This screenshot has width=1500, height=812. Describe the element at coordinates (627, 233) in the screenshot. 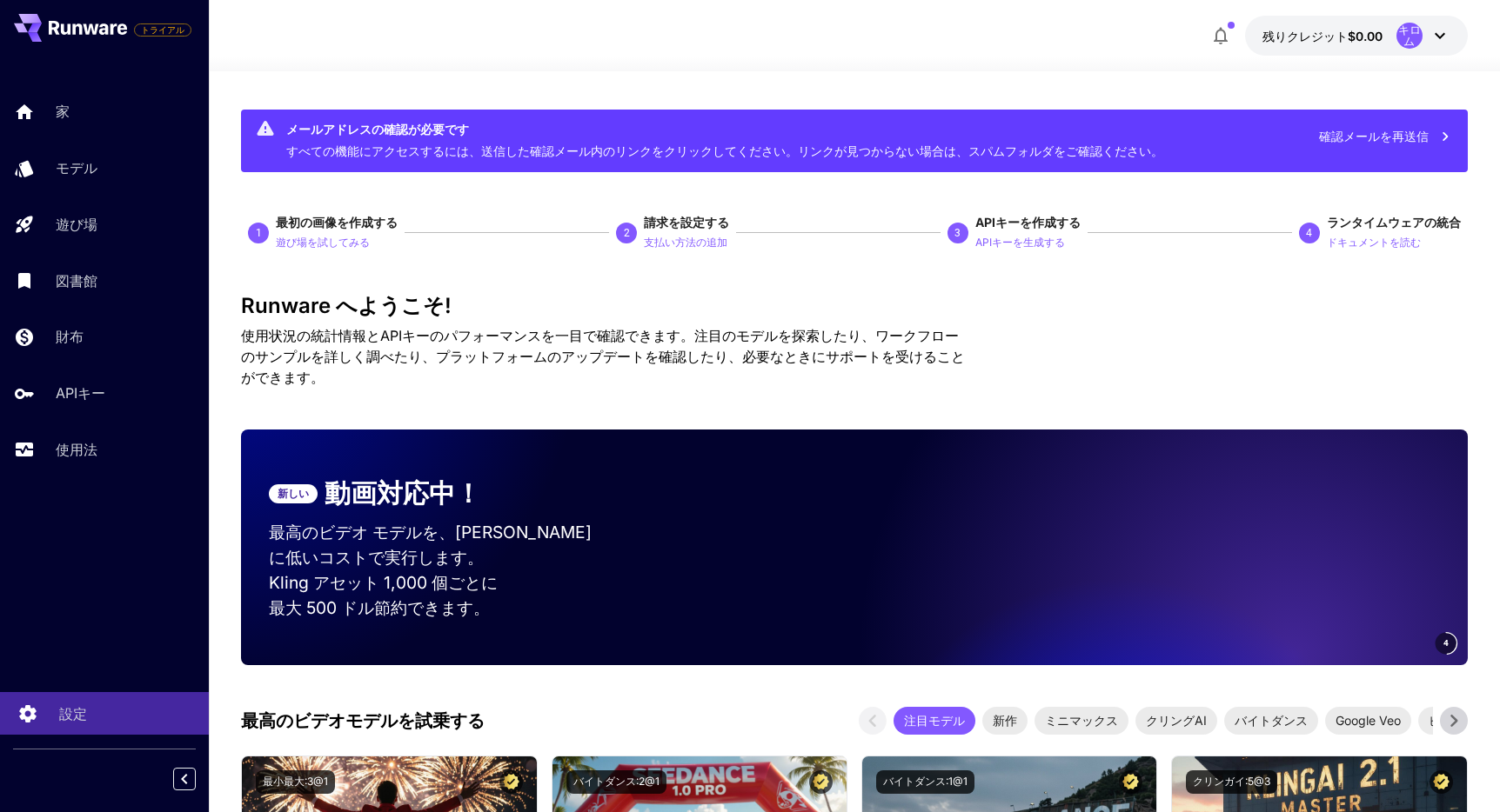

I see `font: 2` at that location.